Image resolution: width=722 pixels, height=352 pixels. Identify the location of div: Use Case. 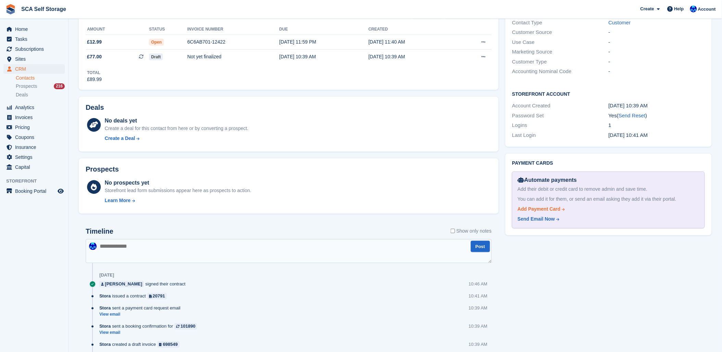
(560, 42).